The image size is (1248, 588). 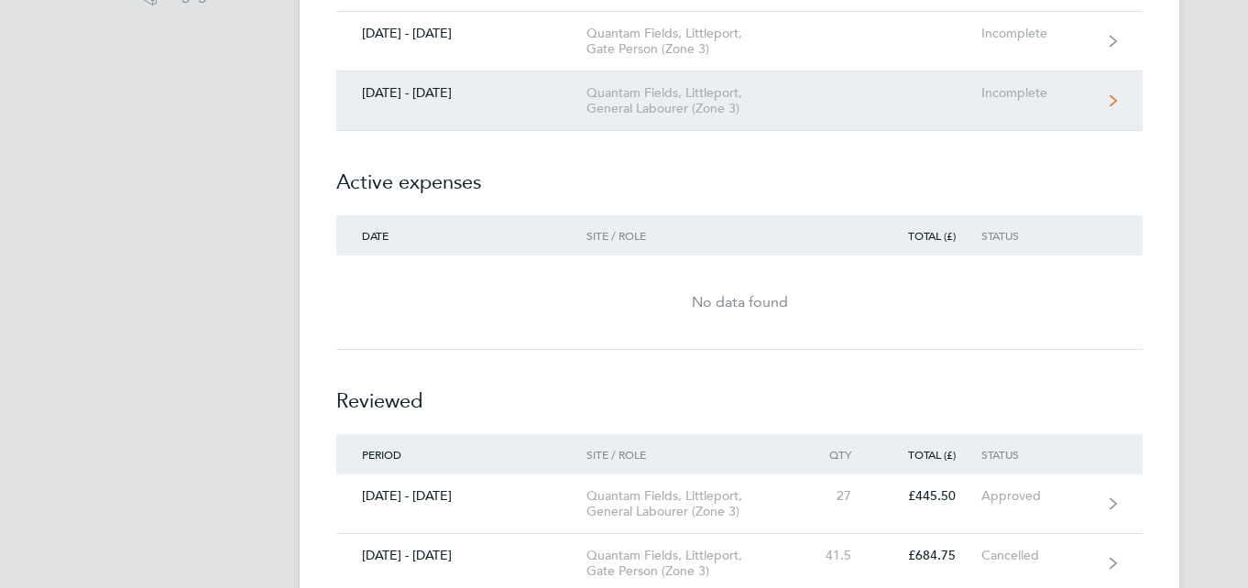 I want to click on div: Date, so click(x=461, y=235).